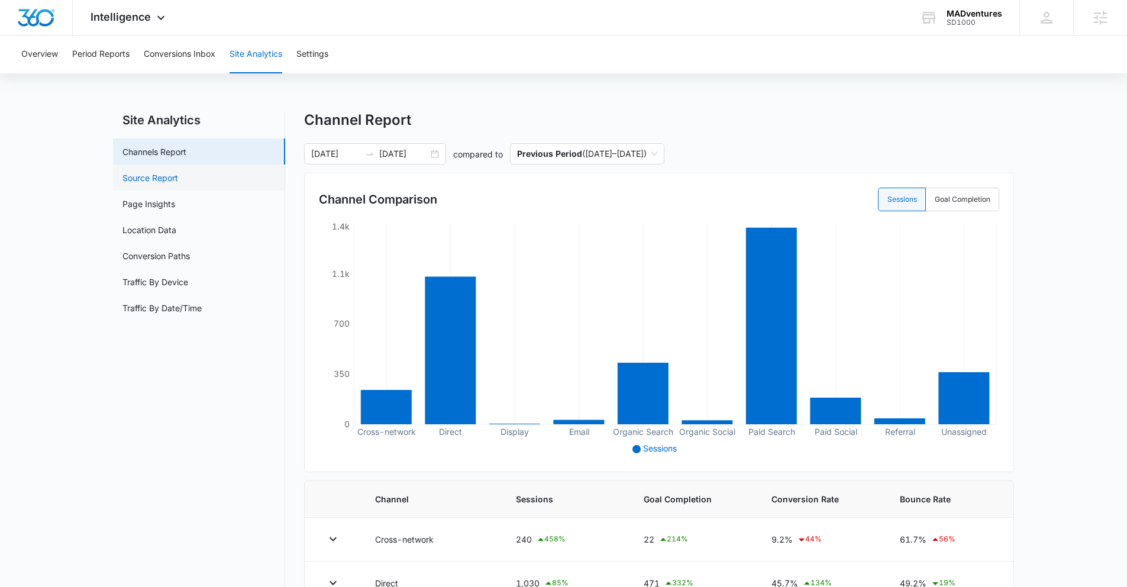 This screenshot has height=587, width=1127. Describe the element at coordinates (150, 178) in the screenshot. I see `a: Source Report` at that location.